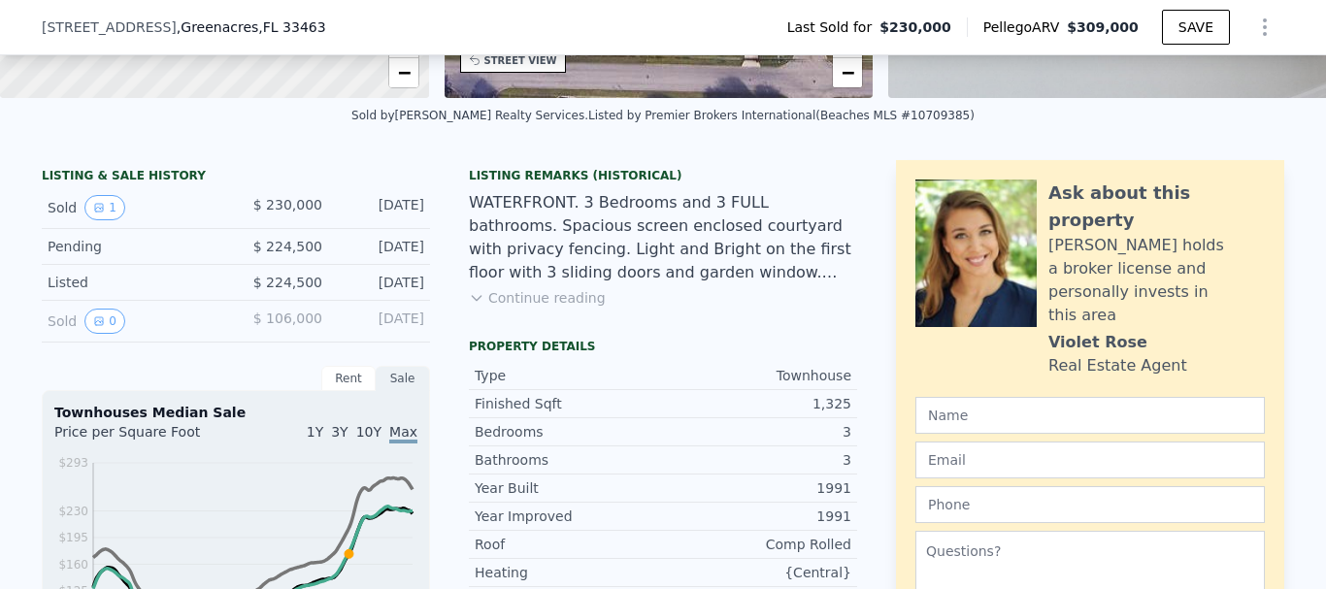 Image resolution: width=1326 pixels, height=589 pixels. Describe the element at coordinates (369, 432) in the screenshot. I see `span: 10Y` at that location.